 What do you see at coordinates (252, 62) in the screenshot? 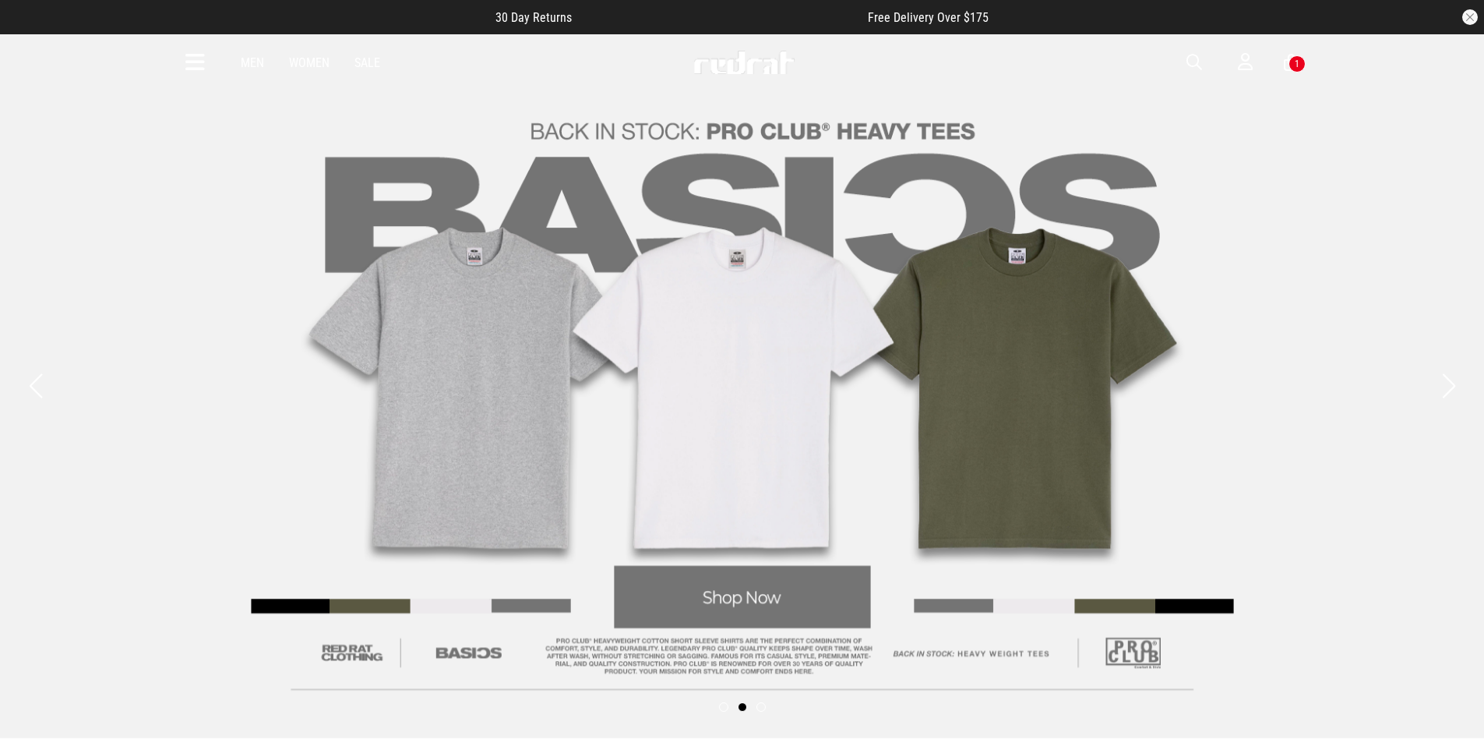
I see `a: Men` at bounding box center [252, 62].